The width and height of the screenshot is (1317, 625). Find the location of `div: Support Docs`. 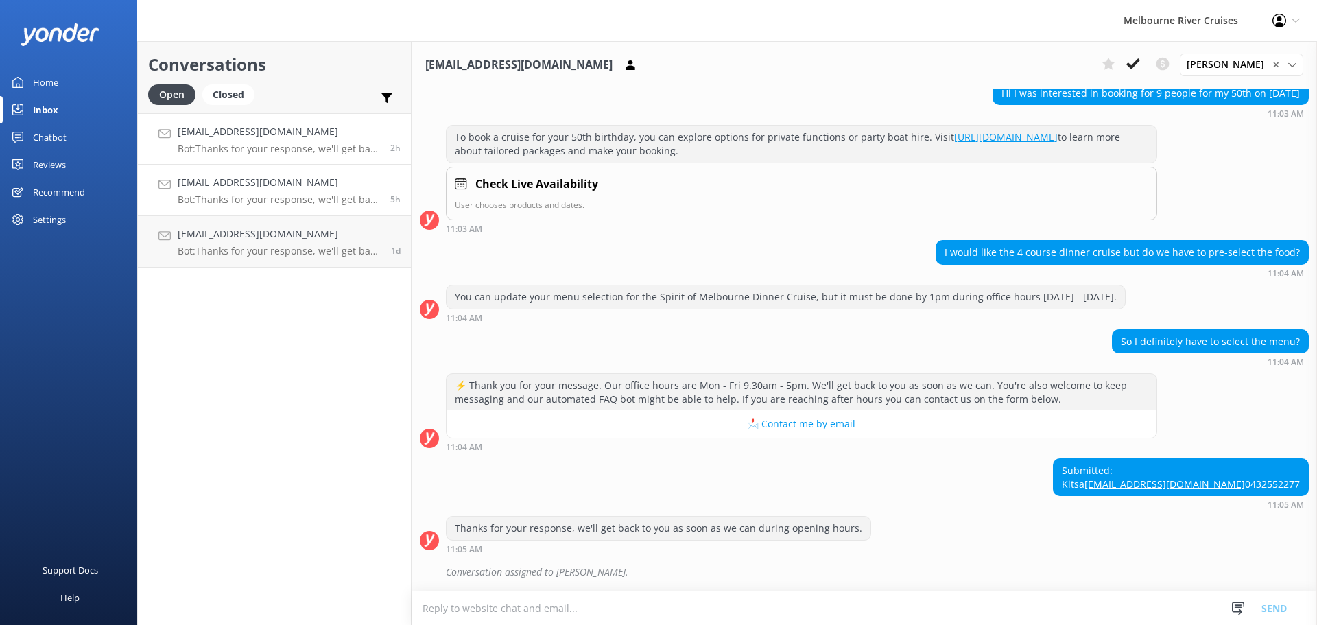

div: Support Docs is located at coordinates (70, 570).